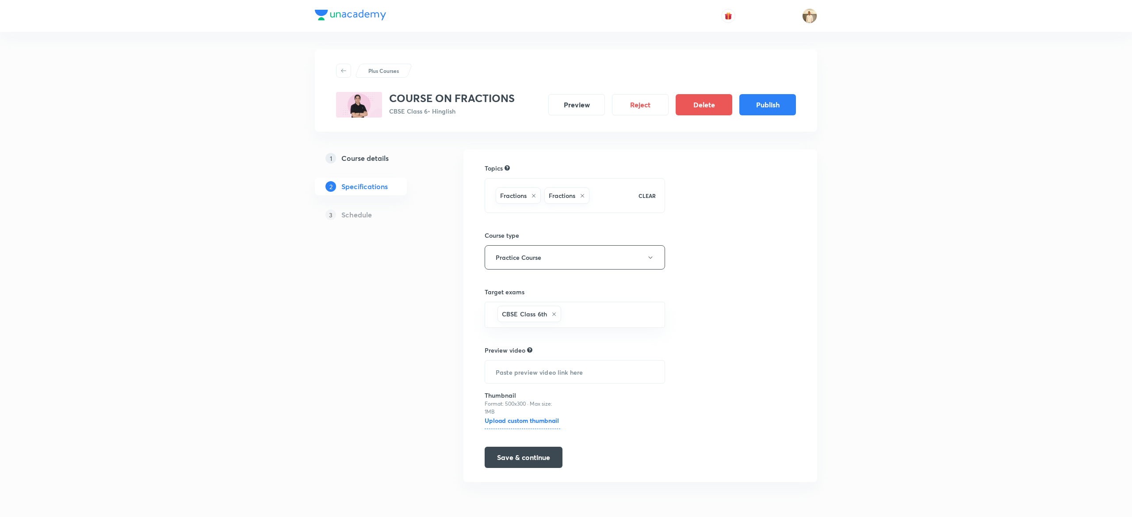 This screenshot has height=517, width=1132. I want to click on button: Practice Course, so click(575, 257).